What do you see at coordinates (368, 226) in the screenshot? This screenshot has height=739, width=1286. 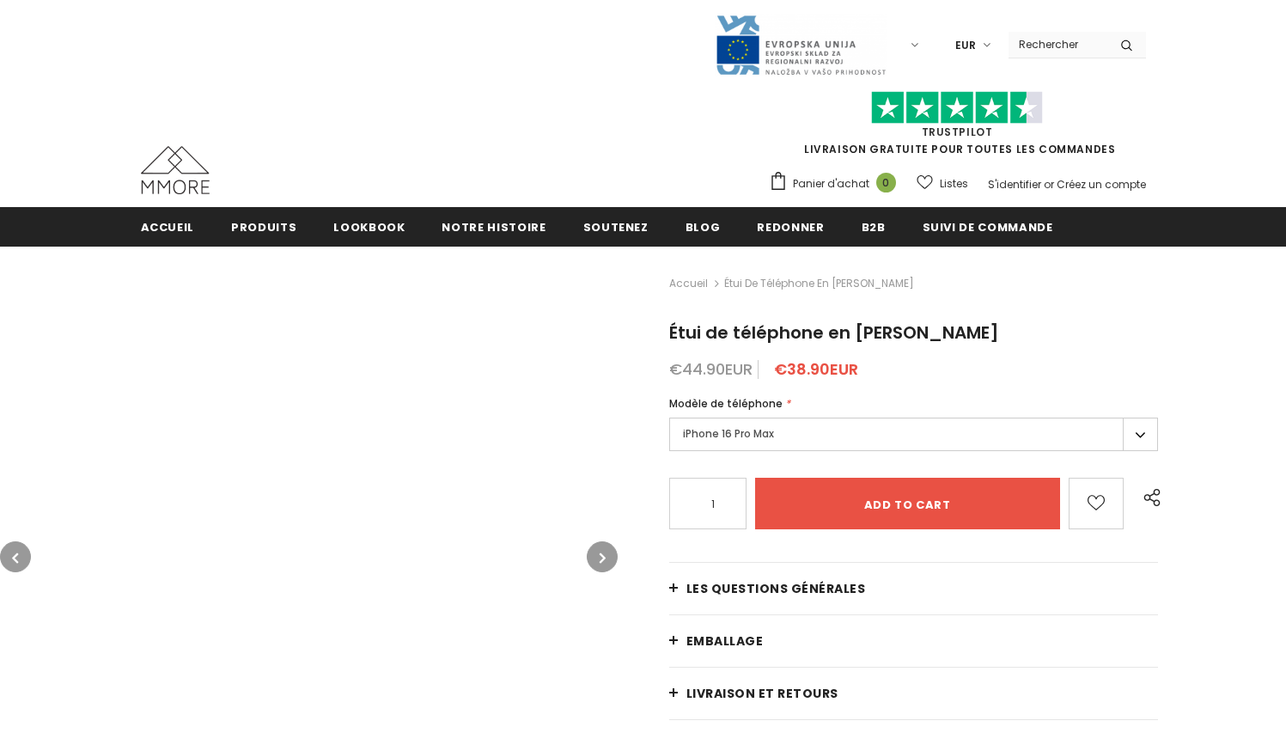 I see `a: Lookbook` at bounding box center [368, 226].